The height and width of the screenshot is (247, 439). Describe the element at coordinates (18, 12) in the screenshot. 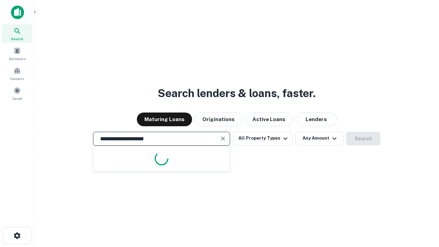

I see `img: capitalize-icon.png` at that location.